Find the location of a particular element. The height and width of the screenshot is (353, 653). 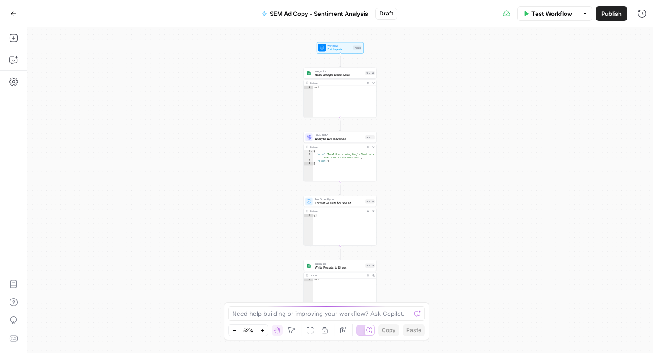

div: Run Code · PythonFormat Results for SheetStep 8Output[] is located at coordinates (340, 220).